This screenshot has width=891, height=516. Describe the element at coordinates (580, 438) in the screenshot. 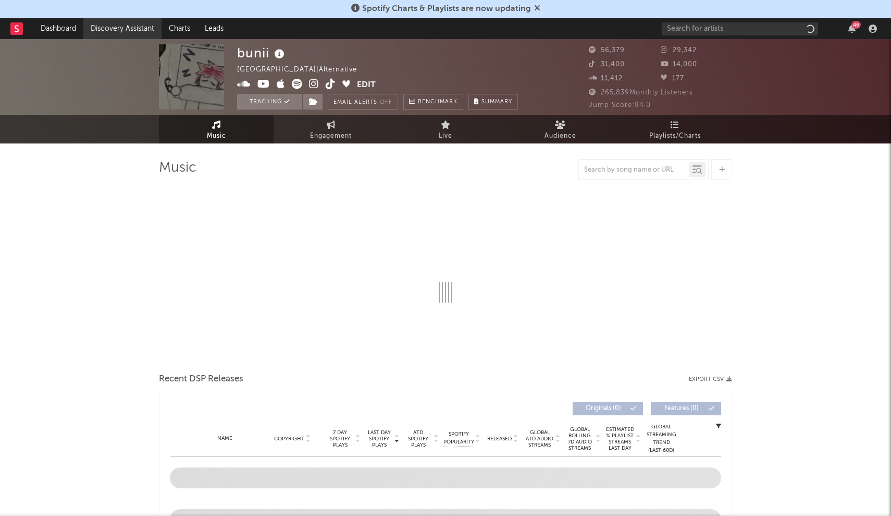

I see `span: Global Rolling 7D Audio Streams` at that location.